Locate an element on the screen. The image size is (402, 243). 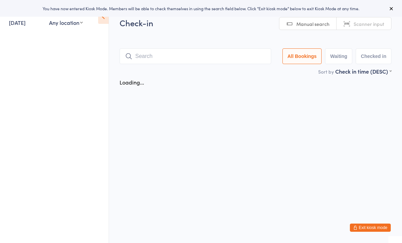
input: Search is located at coordinates (195, 56).